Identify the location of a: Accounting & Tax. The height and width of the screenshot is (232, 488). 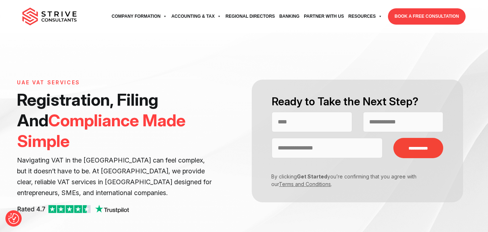
(196, 16).